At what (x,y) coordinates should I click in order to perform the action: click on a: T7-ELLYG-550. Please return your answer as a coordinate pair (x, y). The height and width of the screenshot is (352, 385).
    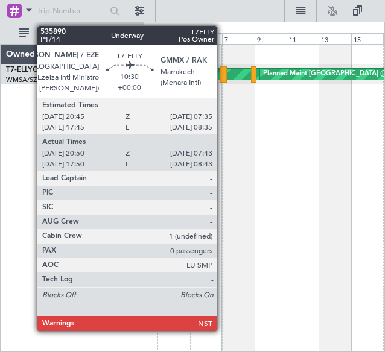
    Looking at the image, I should click on (30, 70).